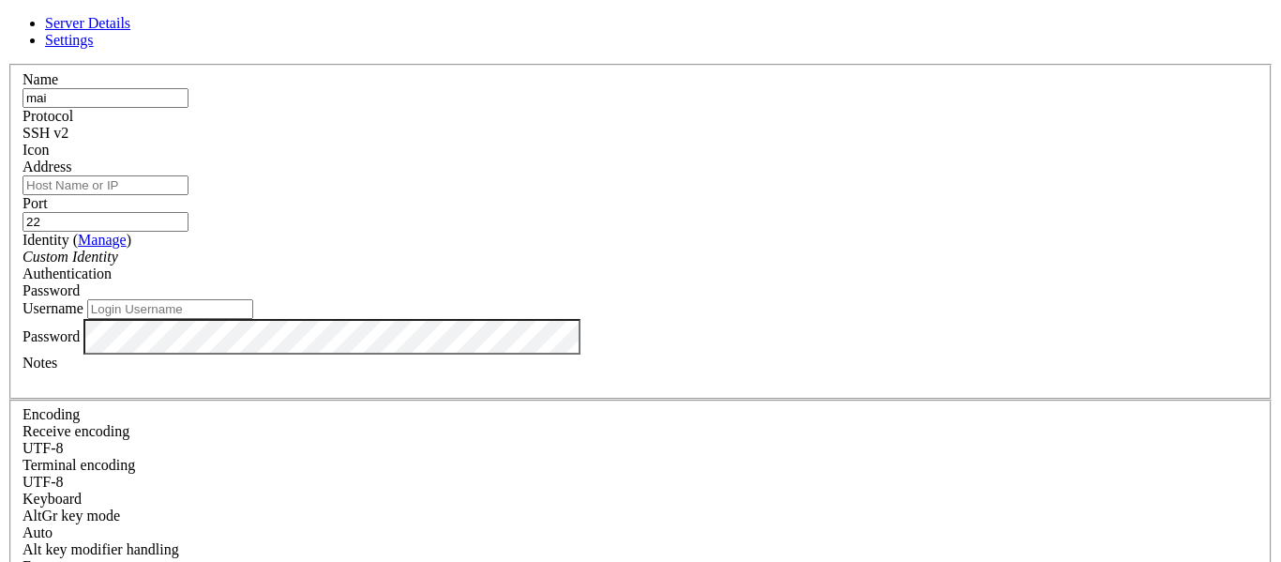  I want to click on div: Password, so click(641, 291).